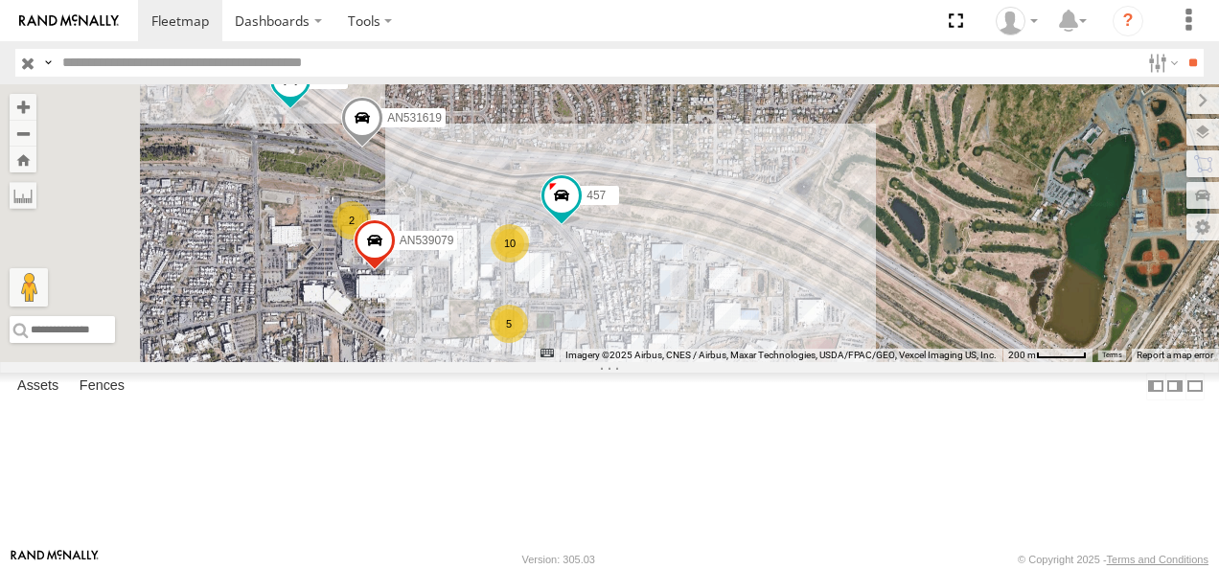 The height and width of the screenshot is (569, 1219). What do you see at coordinates (352, 220) in the screenshot?
I see `div: 2` at bounding box center [352, 220].